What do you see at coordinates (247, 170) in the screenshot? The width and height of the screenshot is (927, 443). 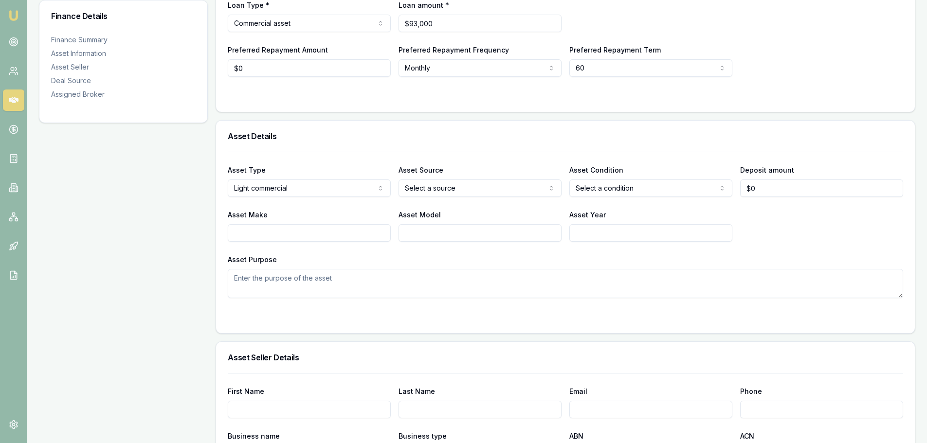 I see `label: Asset Type` at bounding box center [247, 170].